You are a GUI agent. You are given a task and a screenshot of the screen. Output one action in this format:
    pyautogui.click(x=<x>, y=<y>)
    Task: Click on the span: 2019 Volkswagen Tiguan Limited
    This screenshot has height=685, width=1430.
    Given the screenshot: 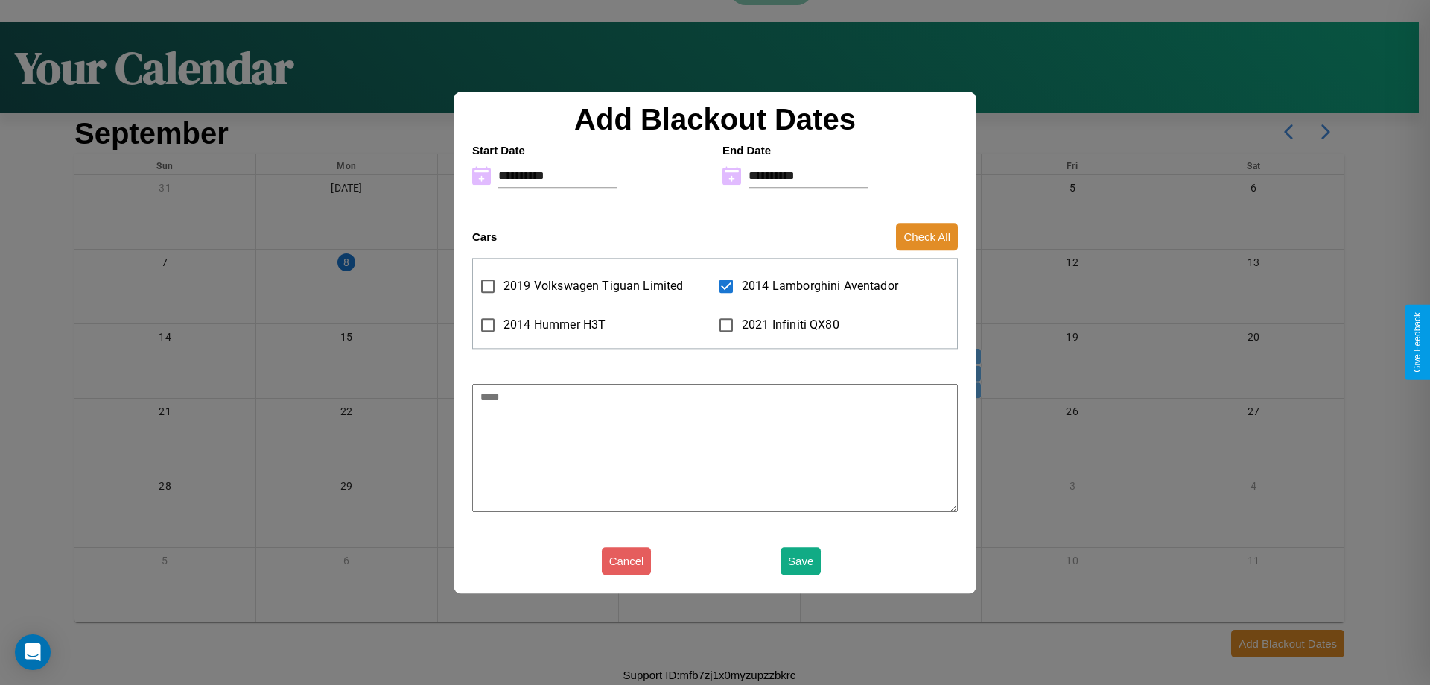 What is the action you would take?
    pyautogui.click(x=594, y=286)
    